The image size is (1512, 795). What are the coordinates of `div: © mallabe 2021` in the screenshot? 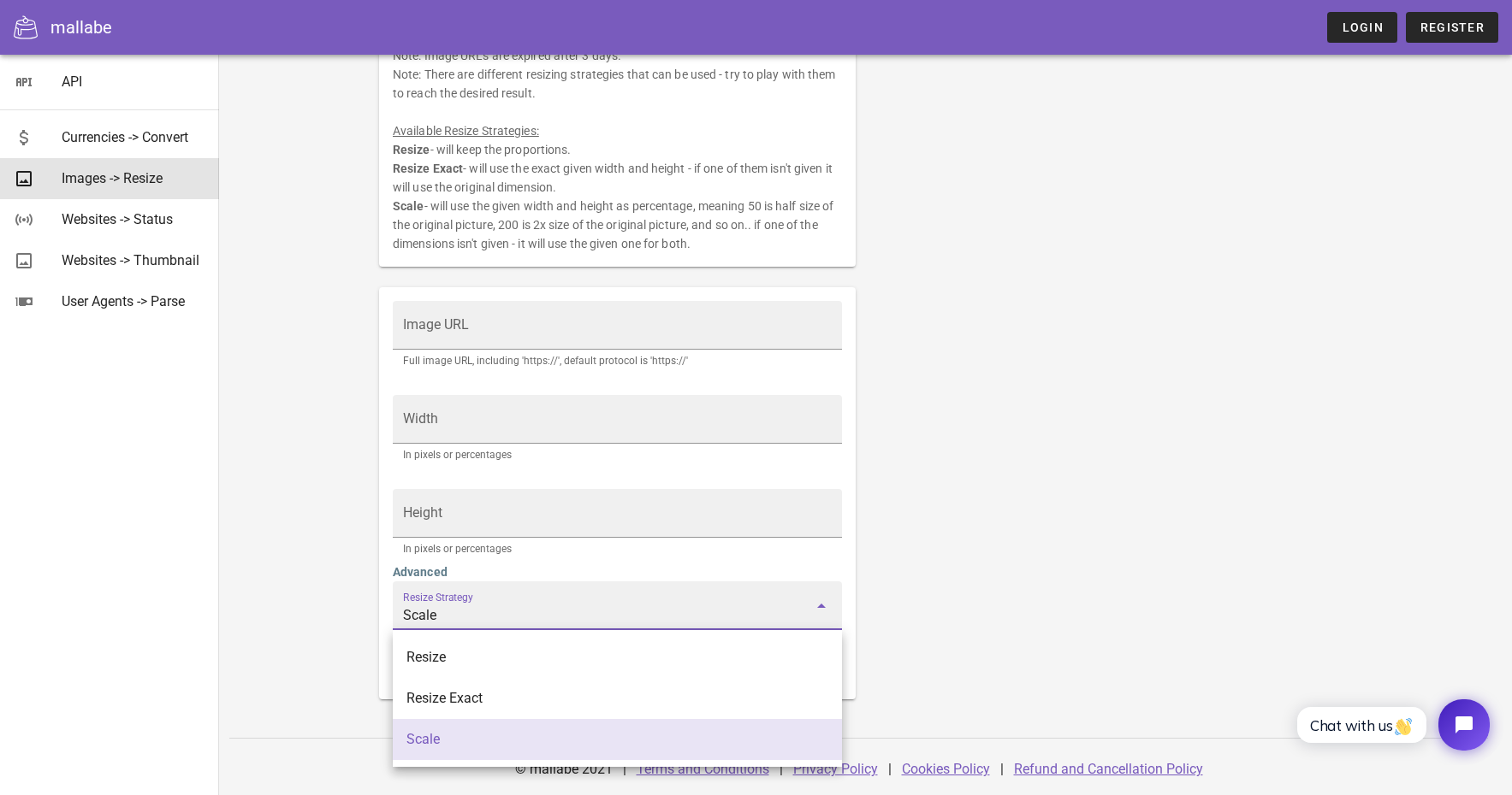 It's located at (564, 770).